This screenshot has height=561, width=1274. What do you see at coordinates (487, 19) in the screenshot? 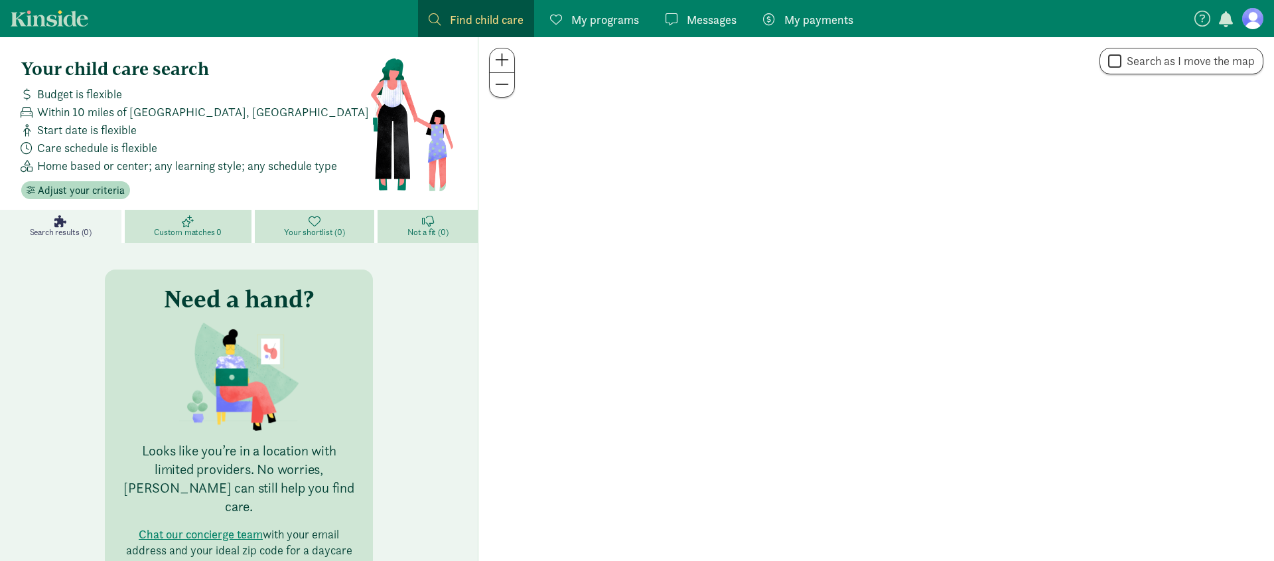
I see `span: Find child care` at bounding box center [487, 19].